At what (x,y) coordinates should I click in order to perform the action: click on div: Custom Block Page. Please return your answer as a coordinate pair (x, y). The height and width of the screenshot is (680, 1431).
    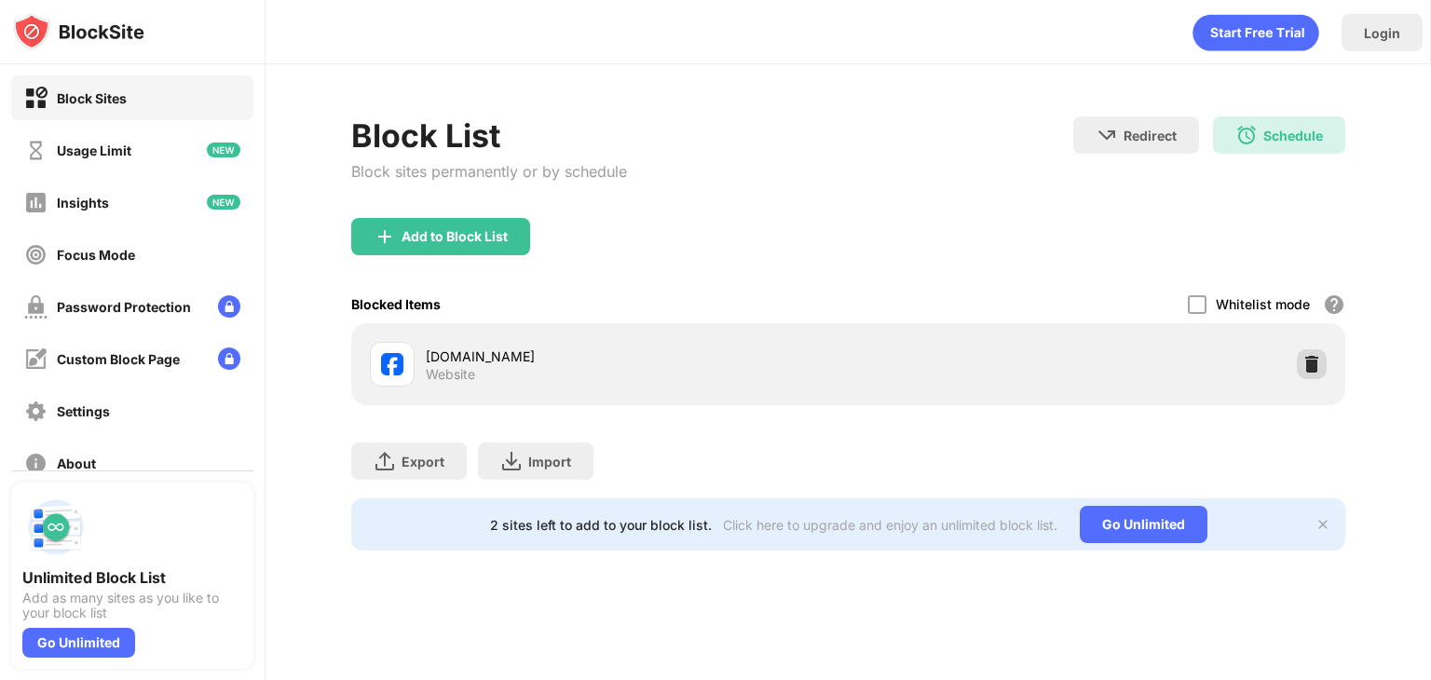
    Looking at the image, I should click on (118, 359).